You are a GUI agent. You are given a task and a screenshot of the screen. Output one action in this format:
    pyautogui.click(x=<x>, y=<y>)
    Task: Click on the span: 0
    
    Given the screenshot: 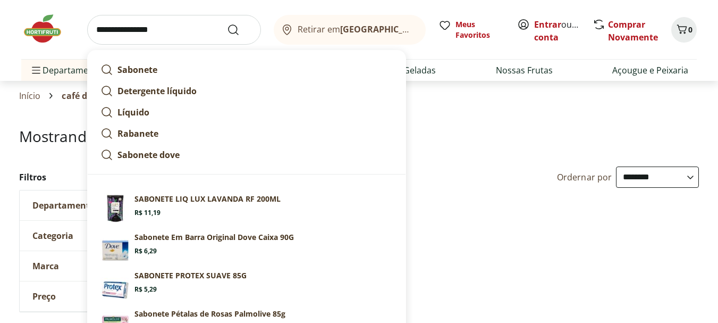 What is the action you would take?
    pyautogui.click(x=691, y=29)
    